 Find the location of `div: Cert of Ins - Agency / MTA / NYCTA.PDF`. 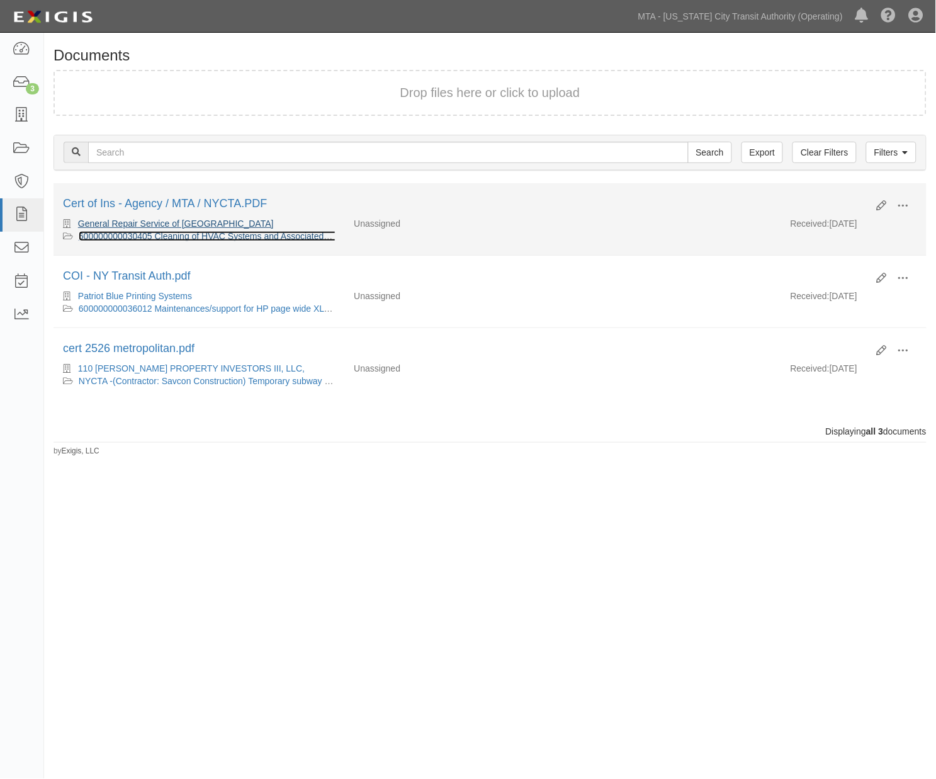

div: Cert of Ins - Agency / MTA / NYCTA.PDF is located at coordinates (465, 204).